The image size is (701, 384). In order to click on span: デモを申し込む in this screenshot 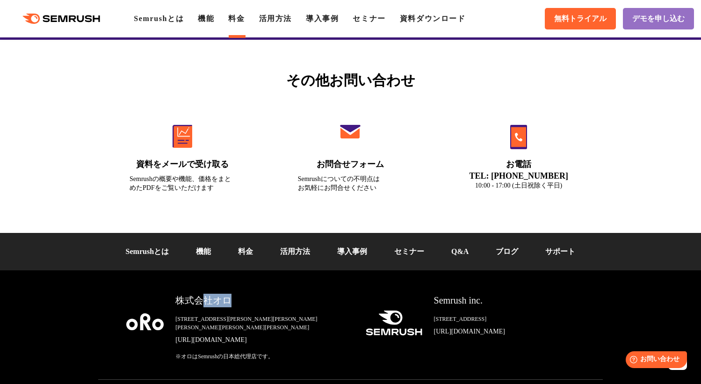, I will do `click(658, 19)`.